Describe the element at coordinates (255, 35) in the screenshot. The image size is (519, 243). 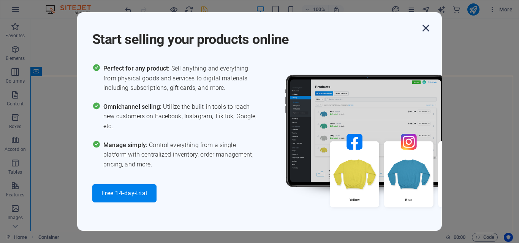
I see `h1: Start selling your products online` at that location.